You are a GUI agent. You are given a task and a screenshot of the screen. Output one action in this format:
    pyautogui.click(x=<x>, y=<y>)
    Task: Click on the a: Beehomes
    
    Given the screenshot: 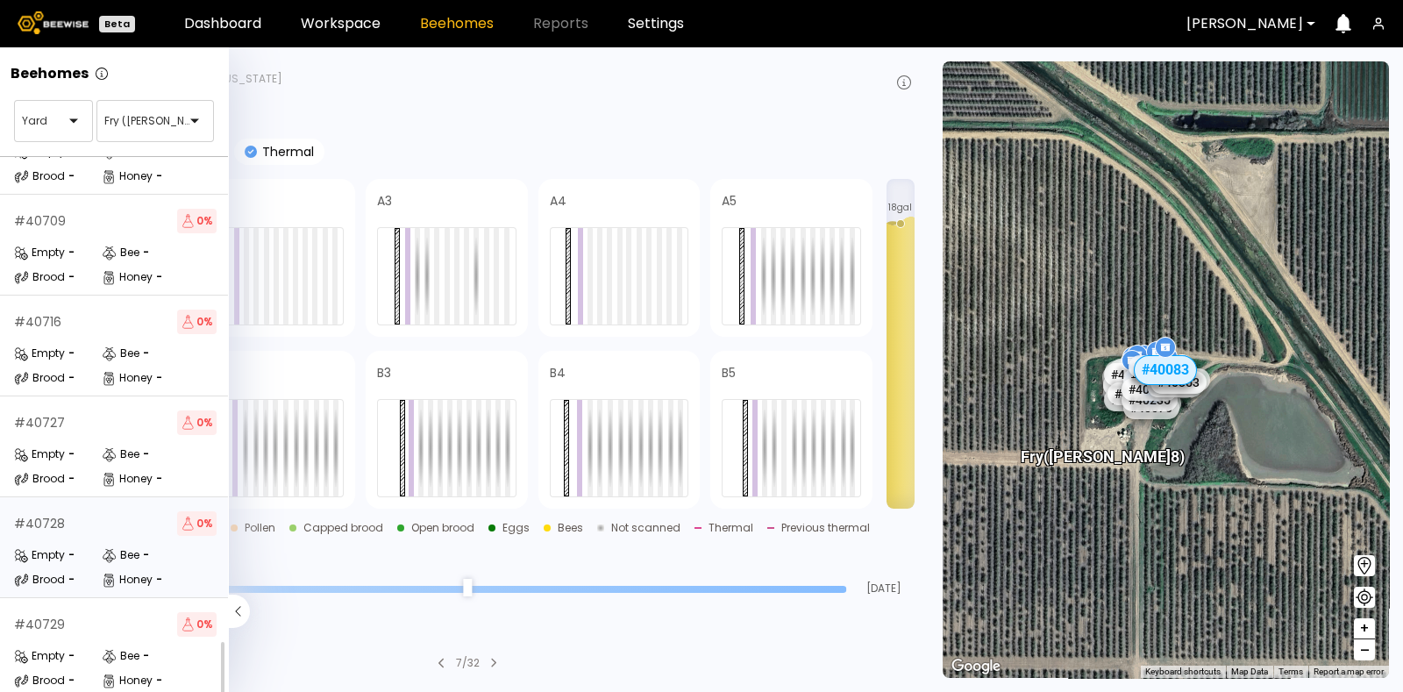 What is the action you would take?
    pyautogui.click(x=457, y=24)
    